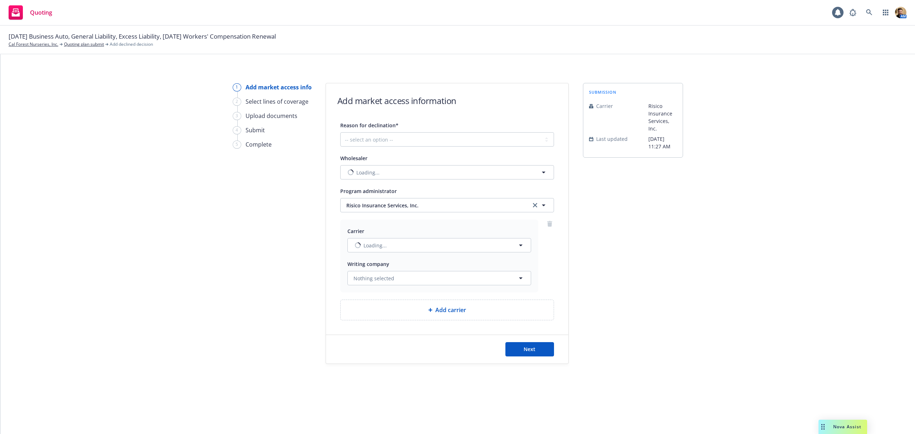 The height and width of the screenshot is (434, 915). What do you see at coordinates (131, 44) in the screenshot?
I see `span: Add declined decision` at bounding box center [131, 44].